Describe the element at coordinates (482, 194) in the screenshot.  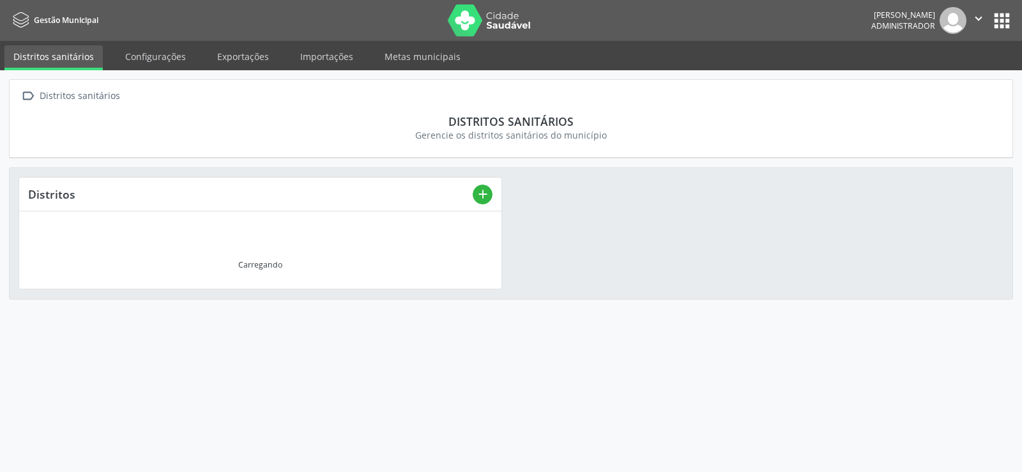
I see `button: add` at that location.